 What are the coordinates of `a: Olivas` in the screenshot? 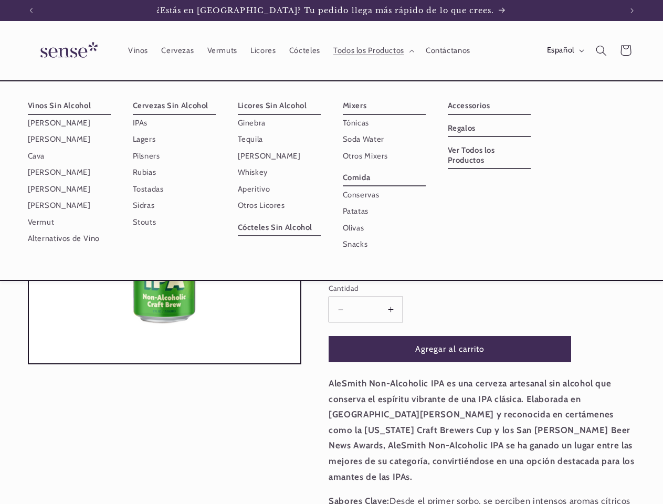 It's located at (384, 227).